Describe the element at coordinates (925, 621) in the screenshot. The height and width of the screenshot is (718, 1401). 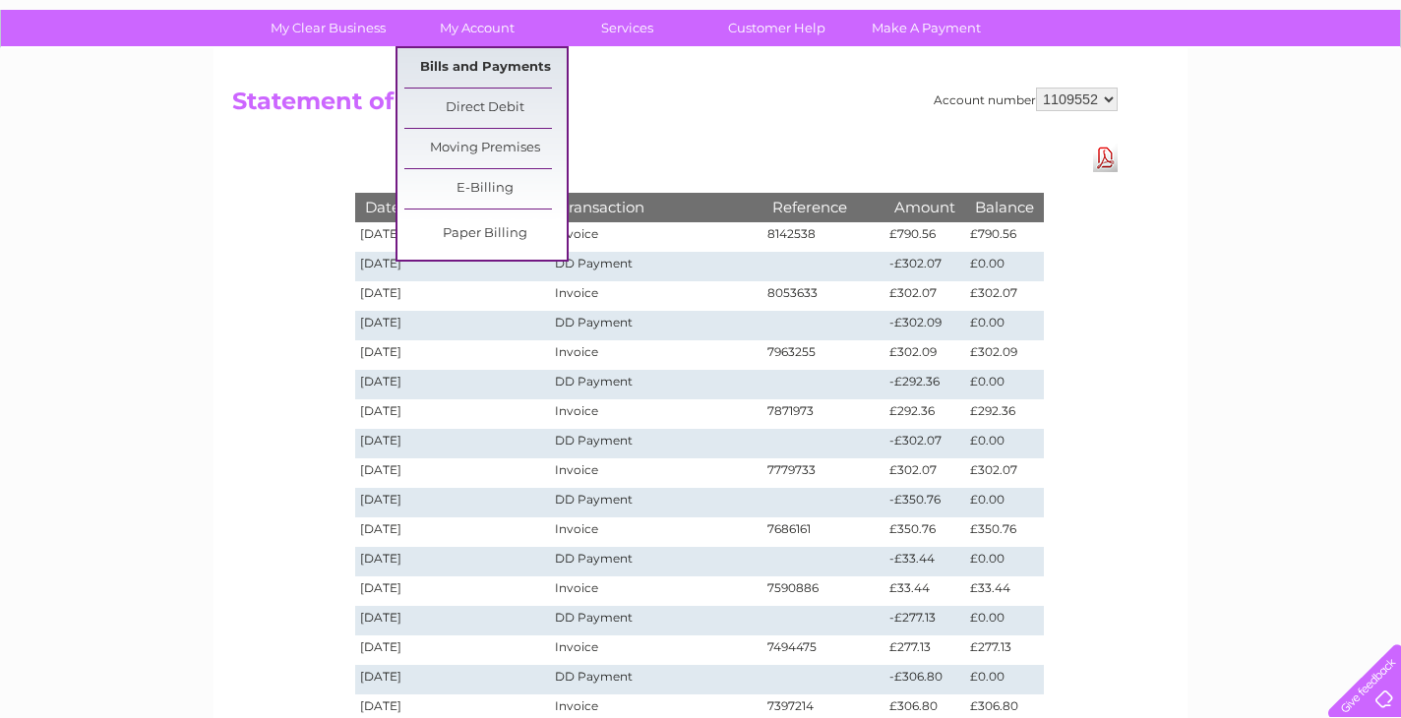
I see `td: -£277.13` at that location.